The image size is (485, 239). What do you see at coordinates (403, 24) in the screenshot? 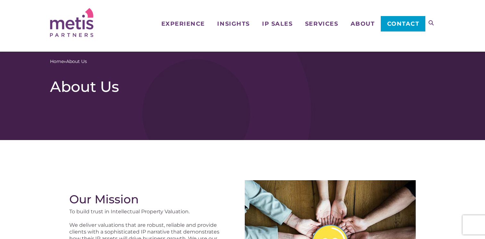
I see `a: Contact` at bounding box center [403, 24].